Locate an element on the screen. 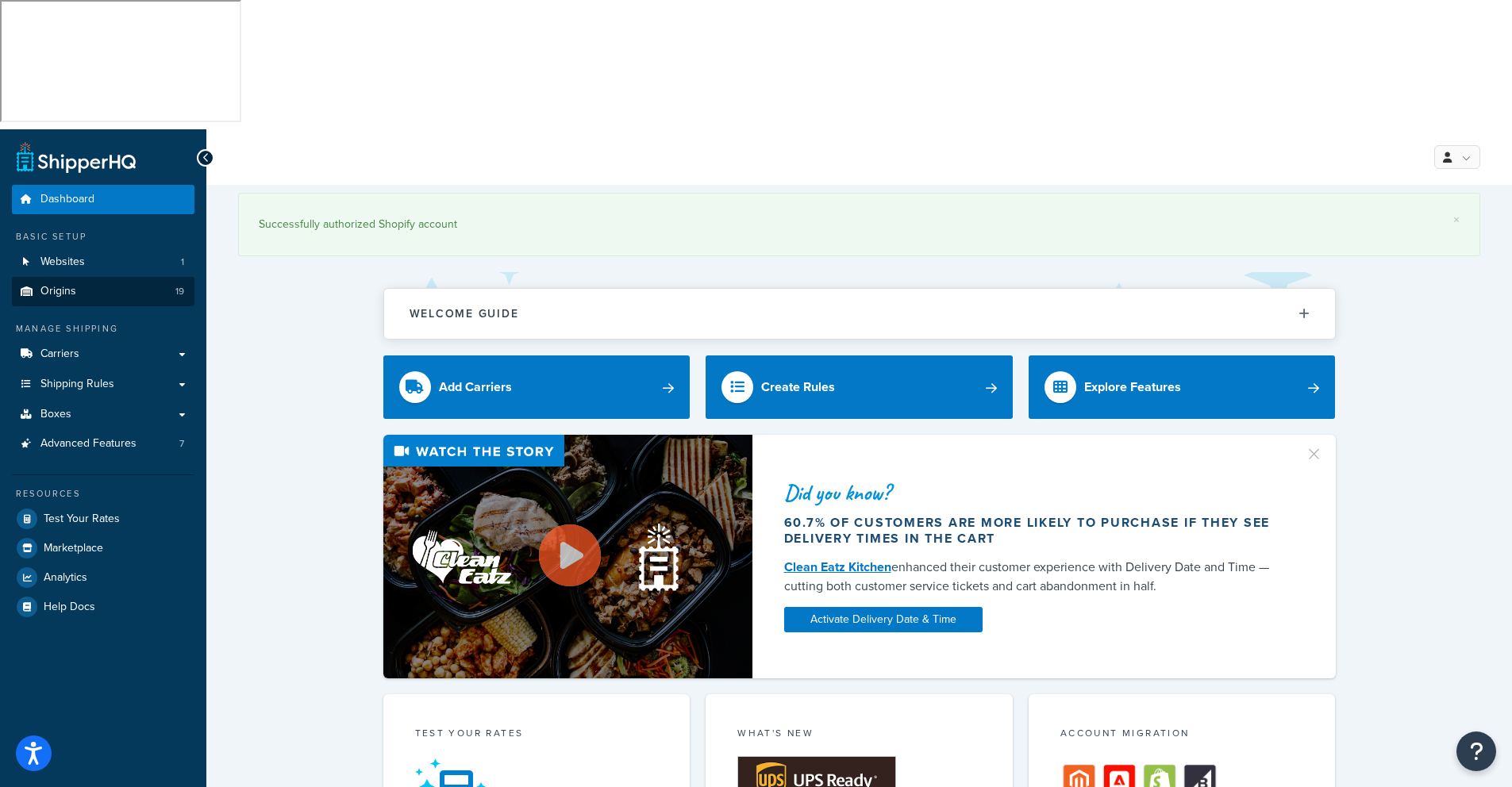 This screenshot has height=787, width=1512. div: Manage Shipping is located at coordinates (103, 328).